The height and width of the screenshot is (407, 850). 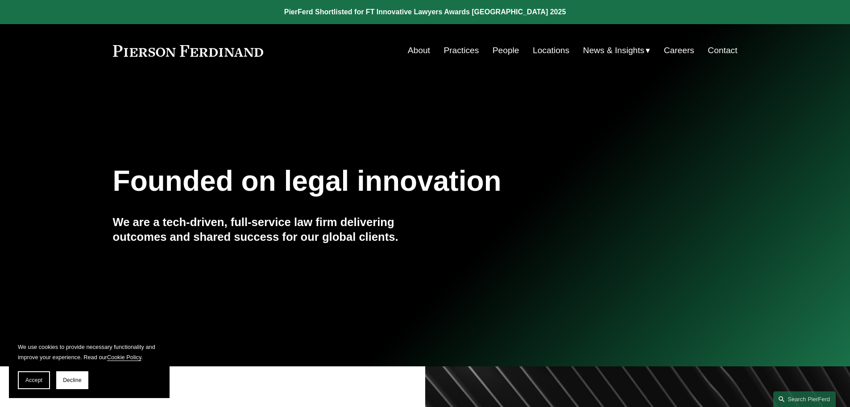 I want to click on a: Contact, so click(x=723, y=50).